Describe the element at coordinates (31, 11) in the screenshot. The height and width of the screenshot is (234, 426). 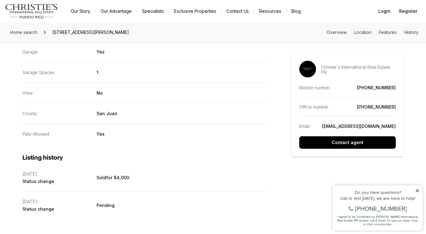
I see `img: logo` at that location.